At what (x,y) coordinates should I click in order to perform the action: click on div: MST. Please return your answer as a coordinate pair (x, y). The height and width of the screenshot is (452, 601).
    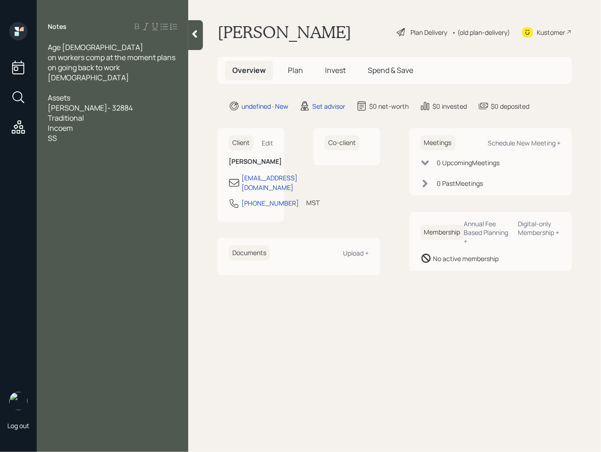
    Looking at the image, I should click on (313, 203).